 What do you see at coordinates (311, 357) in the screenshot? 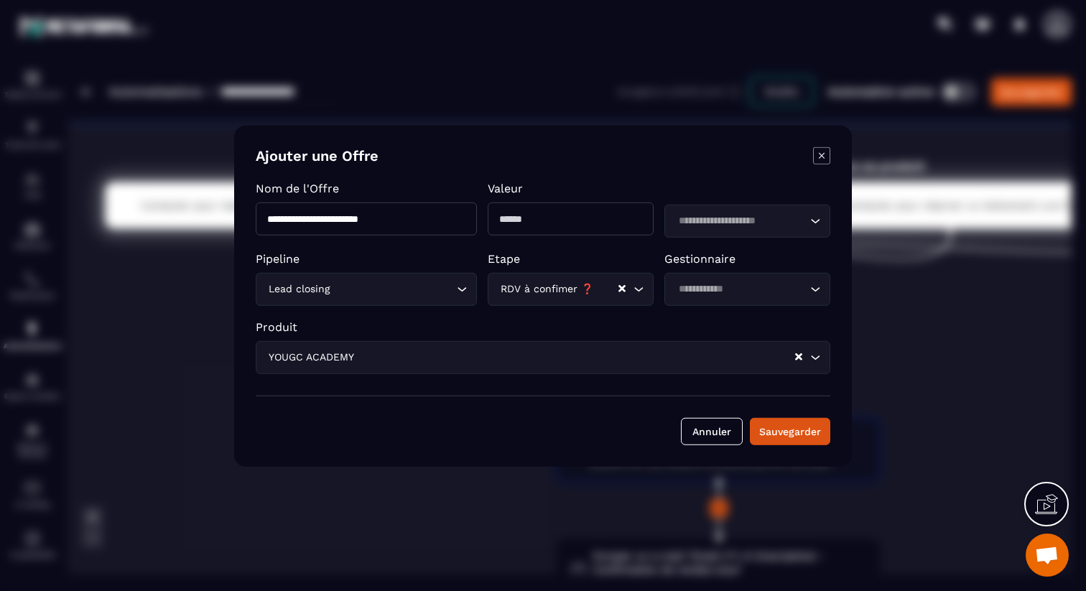
I see `span: YOUGC ACADEMY` at bounding box center [311, 357].